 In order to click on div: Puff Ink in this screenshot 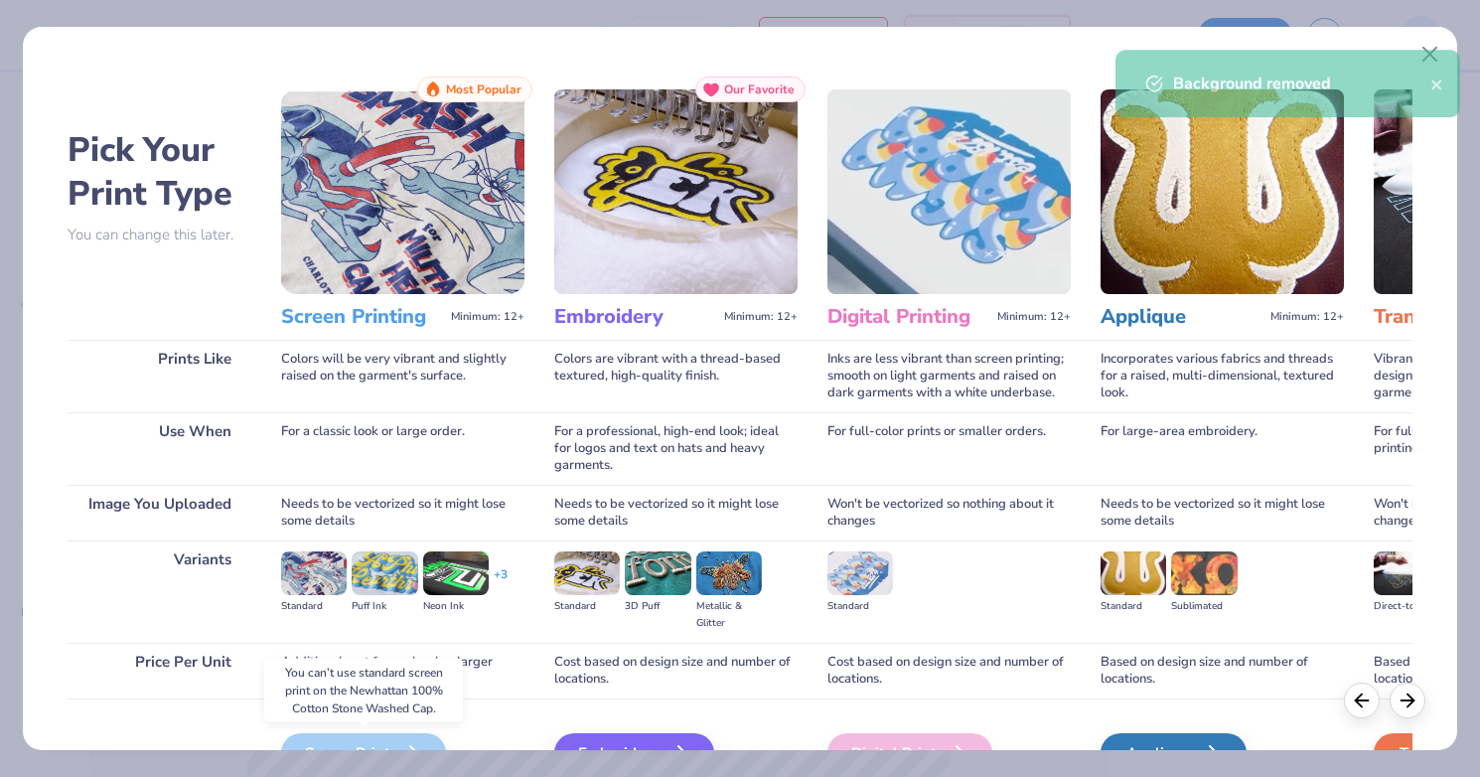, I will do `click(384, 606)`.